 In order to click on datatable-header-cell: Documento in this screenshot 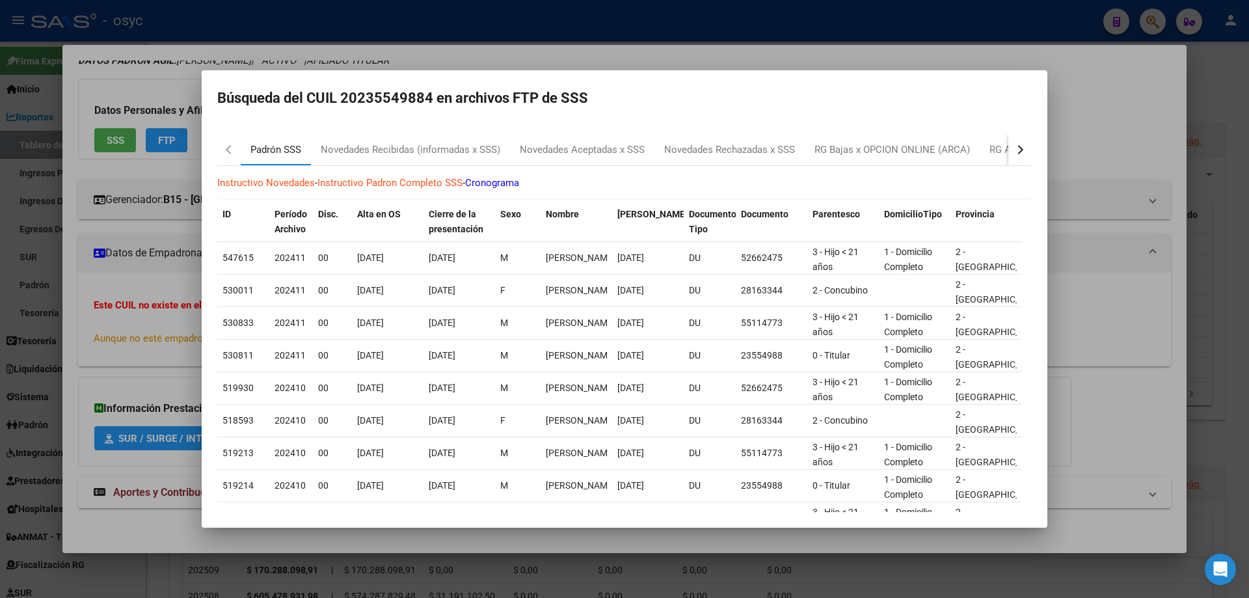, I will do `click(771, 222)`.